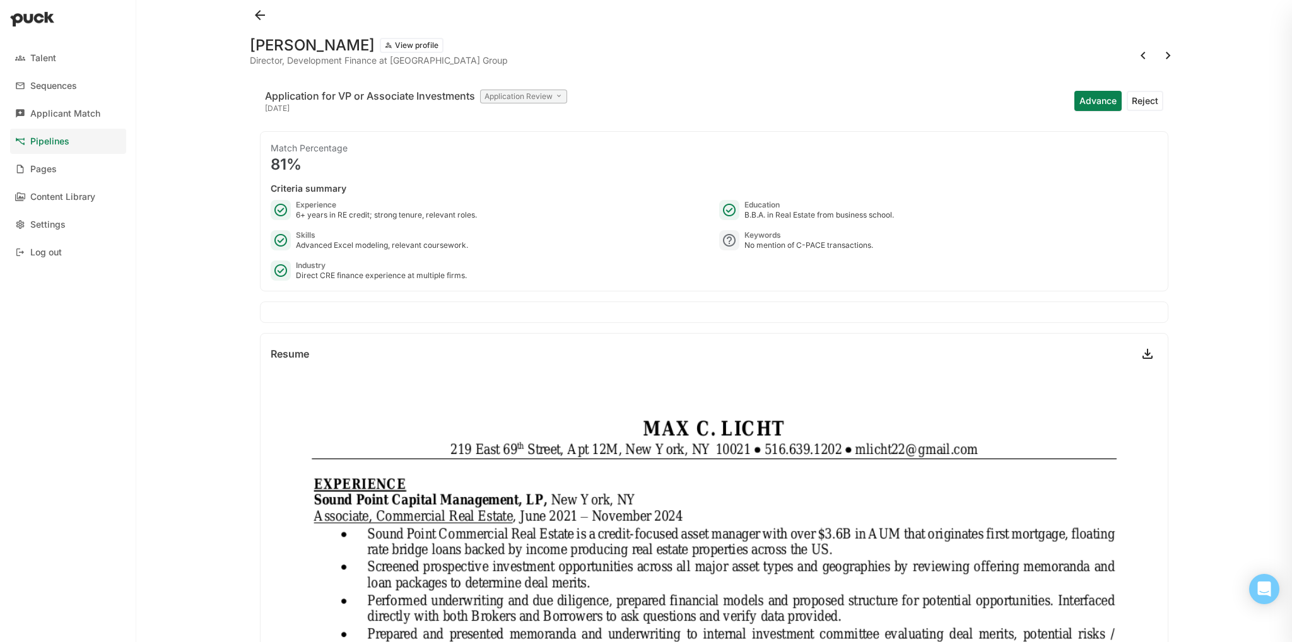  I want to click on div: No mention of C-PACE transactions., so click(809, 245).